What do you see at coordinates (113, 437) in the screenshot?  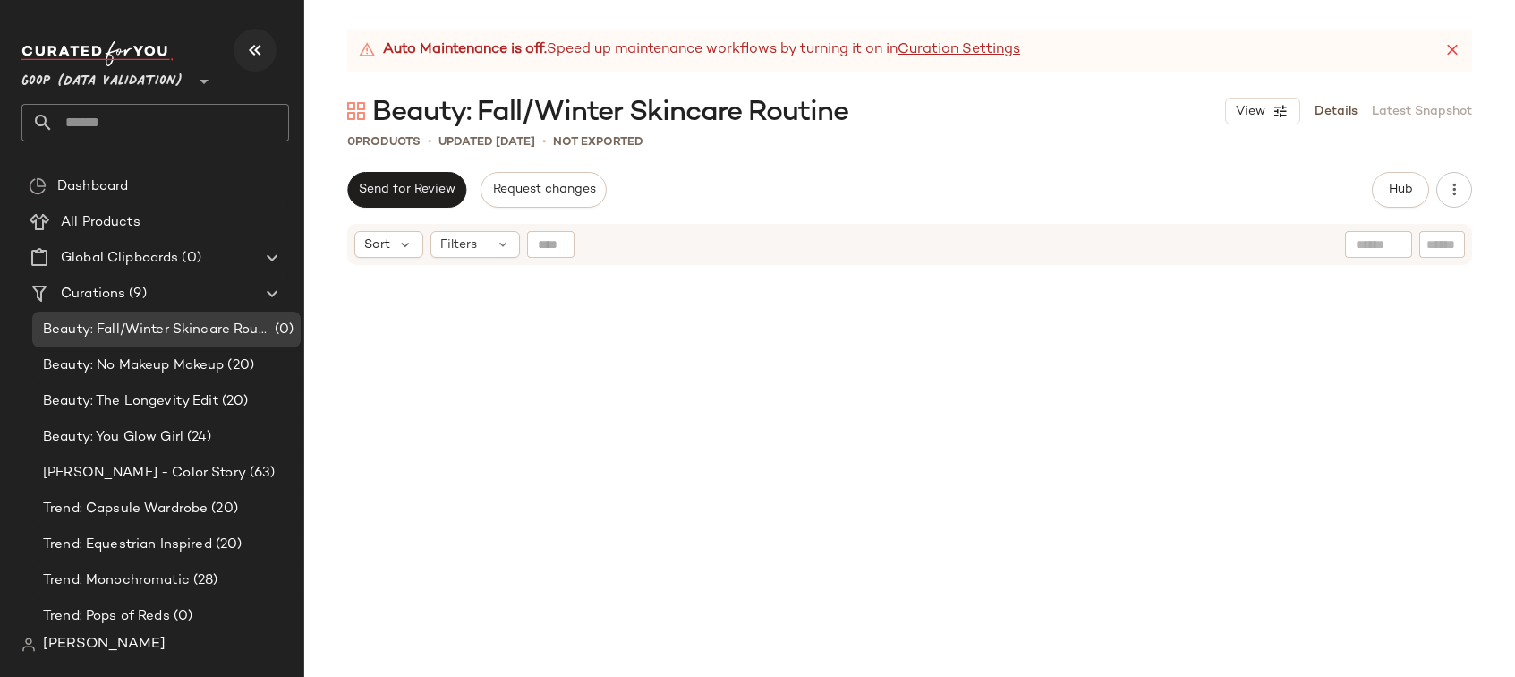 I see `span: Beauty: You Glow Girl` at bounding box center [113, 437].